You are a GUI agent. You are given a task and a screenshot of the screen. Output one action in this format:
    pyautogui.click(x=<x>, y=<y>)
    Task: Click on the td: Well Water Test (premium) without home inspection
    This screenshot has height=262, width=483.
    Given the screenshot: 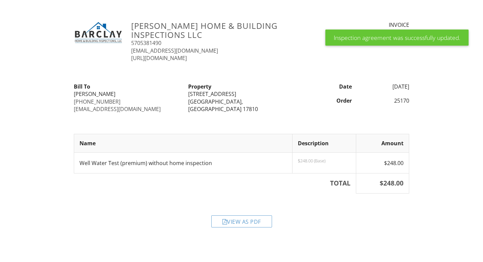 What is the action you would take?
    pyautogui.click(x=183, y=163)
    